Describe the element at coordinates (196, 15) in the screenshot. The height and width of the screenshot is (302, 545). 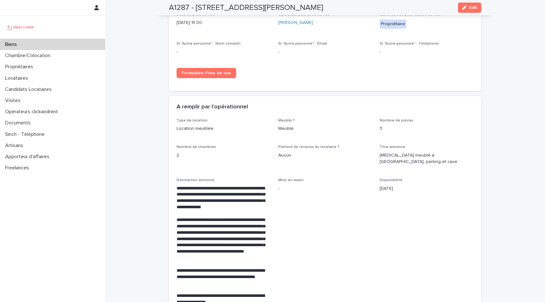
I see `span: Date de prise de vue` at that location.